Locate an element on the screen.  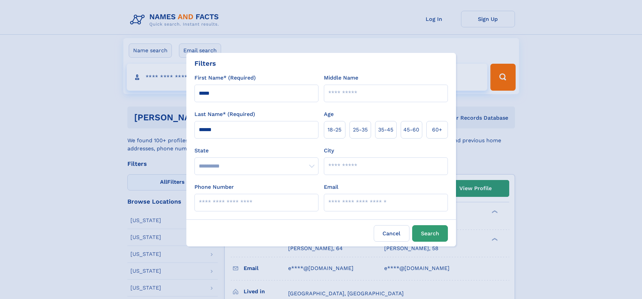
label: City is located at coordinates (329, 151).